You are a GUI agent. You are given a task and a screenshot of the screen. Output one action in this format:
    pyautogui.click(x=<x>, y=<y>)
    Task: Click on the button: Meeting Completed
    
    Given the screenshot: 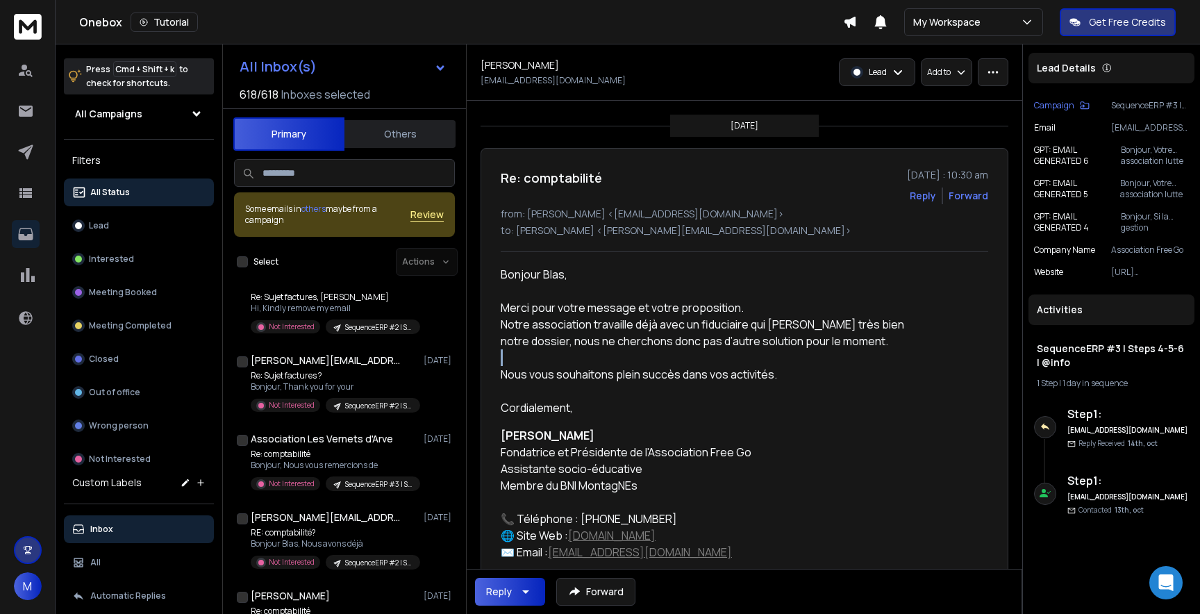 What is the action you would take?
    pyautogui.click(x=139, y=326)
    